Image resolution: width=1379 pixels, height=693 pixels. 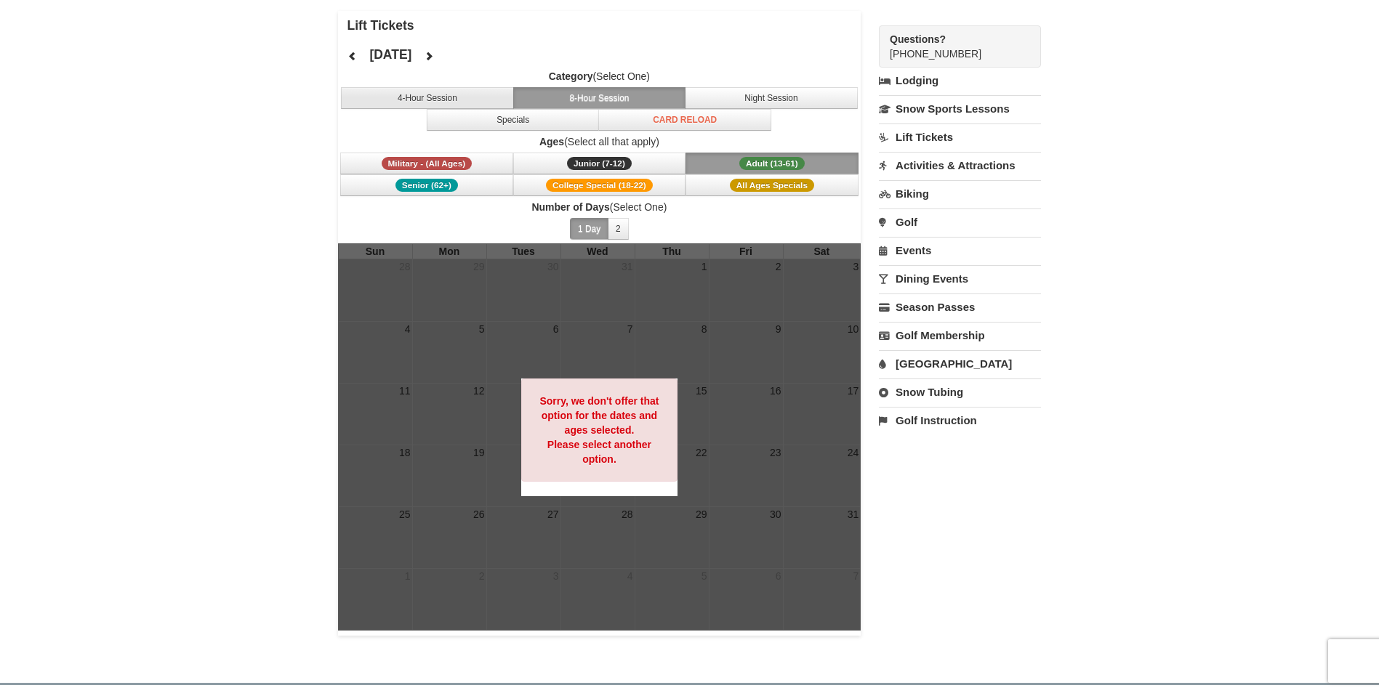 What do you see at coordinates (599, 185) in the screenshot?
I see `span: College Special (18-22)` at bounding box center [599, 185].